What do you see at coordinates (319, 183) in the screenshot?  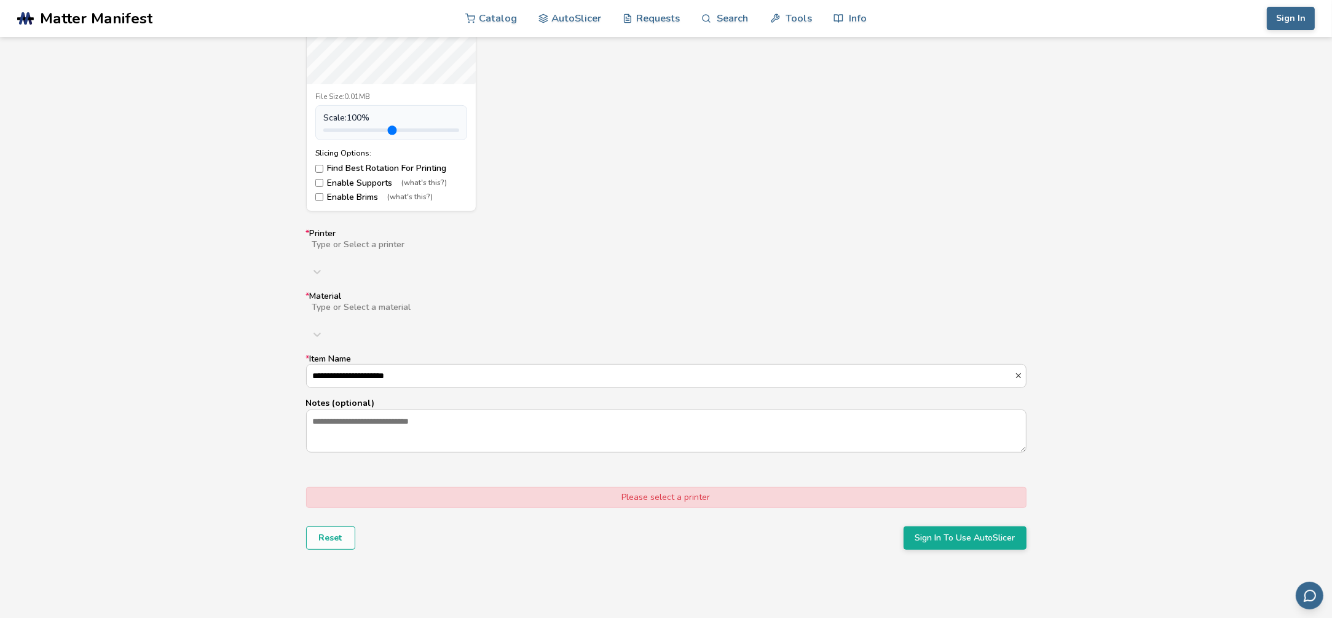 I see `input: Enable Supports(what's this?)` at bounding box center [319, 183].